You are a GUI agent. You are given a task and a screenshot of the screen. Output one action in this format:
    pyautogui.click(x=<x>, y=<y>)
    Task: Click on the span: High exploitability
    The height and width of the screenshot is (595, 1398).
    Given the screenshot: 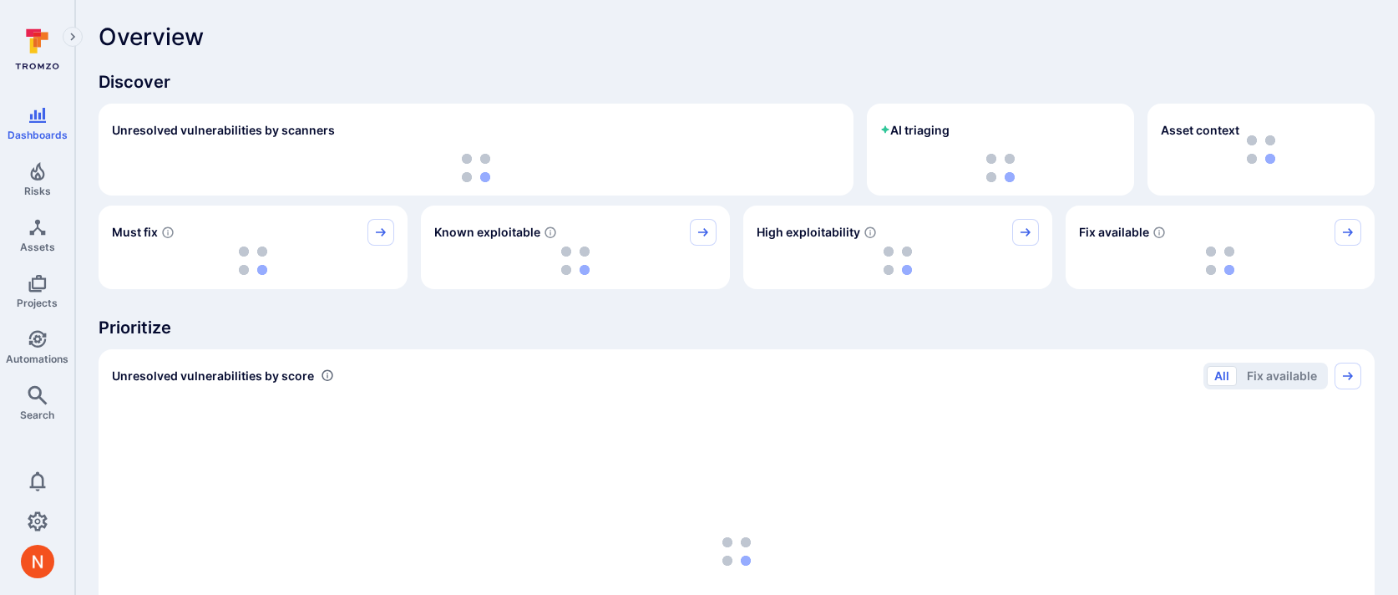 What is the action you would take?
    pyautogui.click(x=808, y=232)
    